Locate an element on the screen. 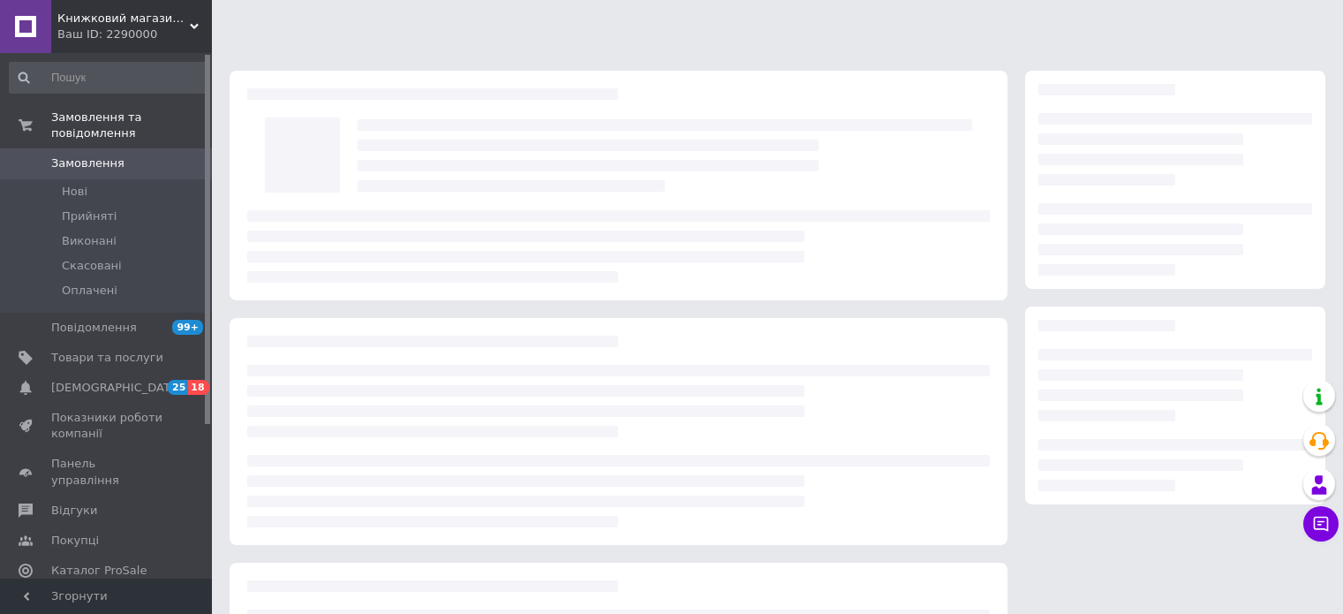  span: Товари та послуги is located at coordinates (107, 358).